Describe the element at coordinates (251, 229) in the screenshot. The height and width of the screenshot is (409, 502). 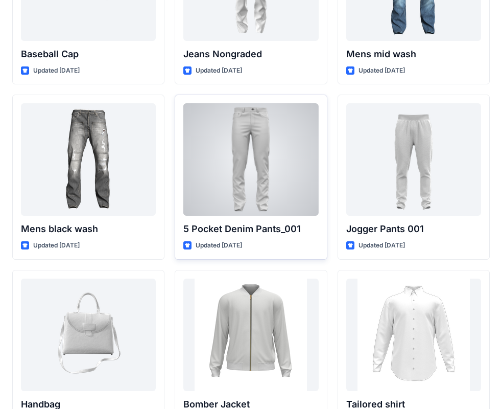
I see `p: 5 Pocket Denim Pants_001` at that location.